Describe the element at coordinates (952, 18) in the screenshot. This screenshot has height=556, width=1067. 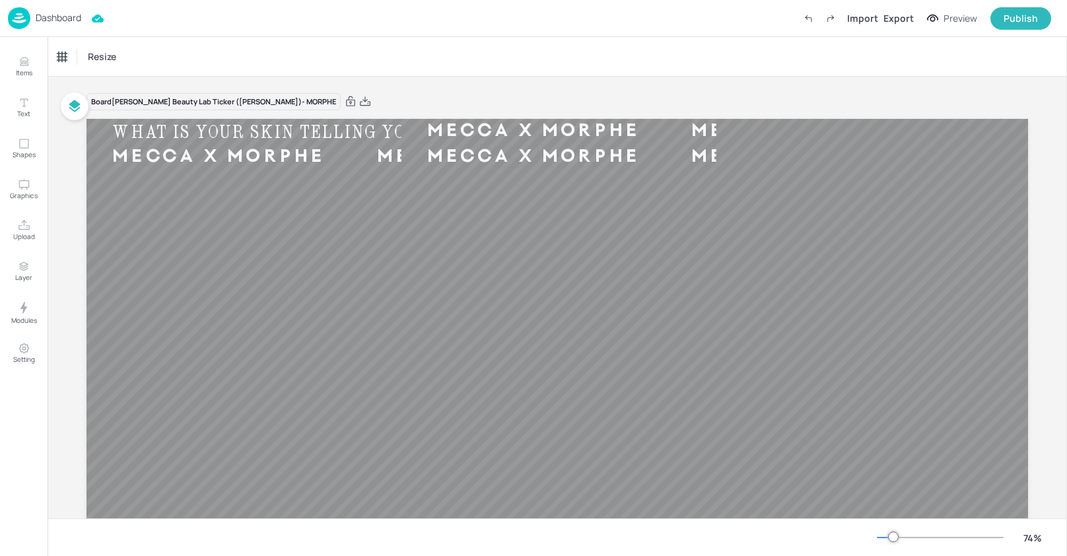
I see `button: Preview` at that location.